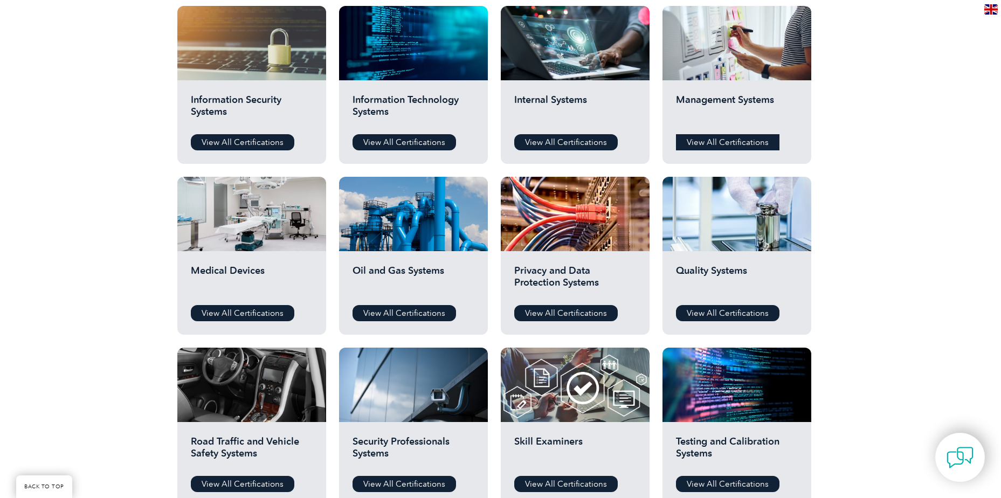  Describe the element at coordinates (414, 110) in the screenshot. I see `h2: Information Technology Systems` at that location.